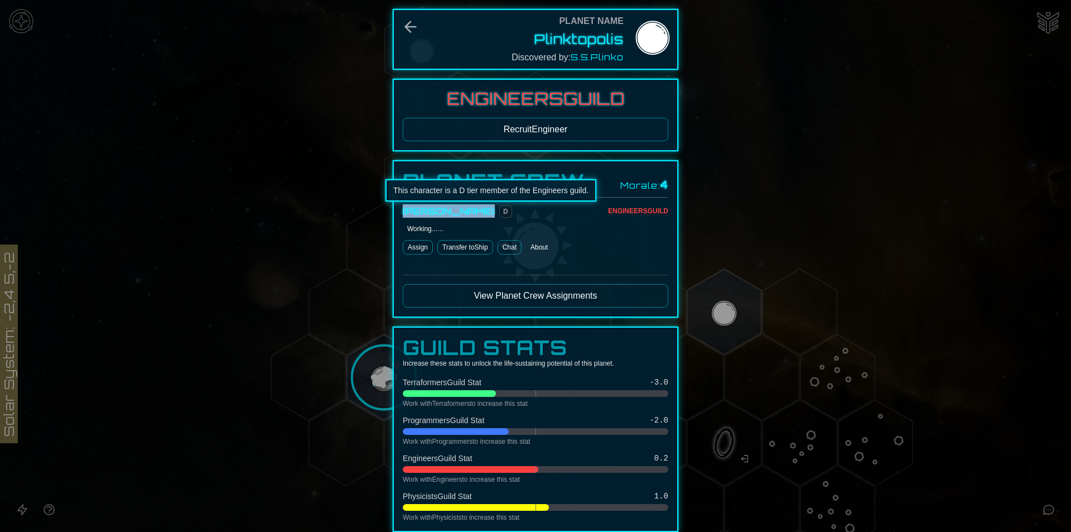 The image size is (1071, 532). Describe the element at coordinates (536, 296) in the screenshot. I see `button: View Planet Crew Assignments` at that location.